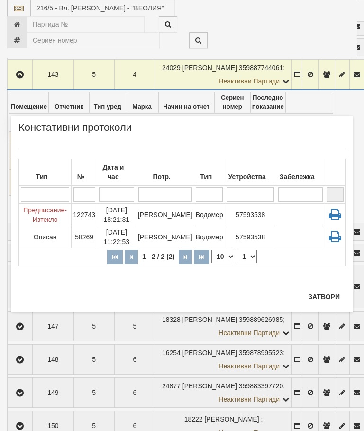 The height and width of the screenshot is (431, 364). What do you see at coordinates (185, 257) in the screenshot?
I see `button: Следваща страница` at bounding box center [185, 257].